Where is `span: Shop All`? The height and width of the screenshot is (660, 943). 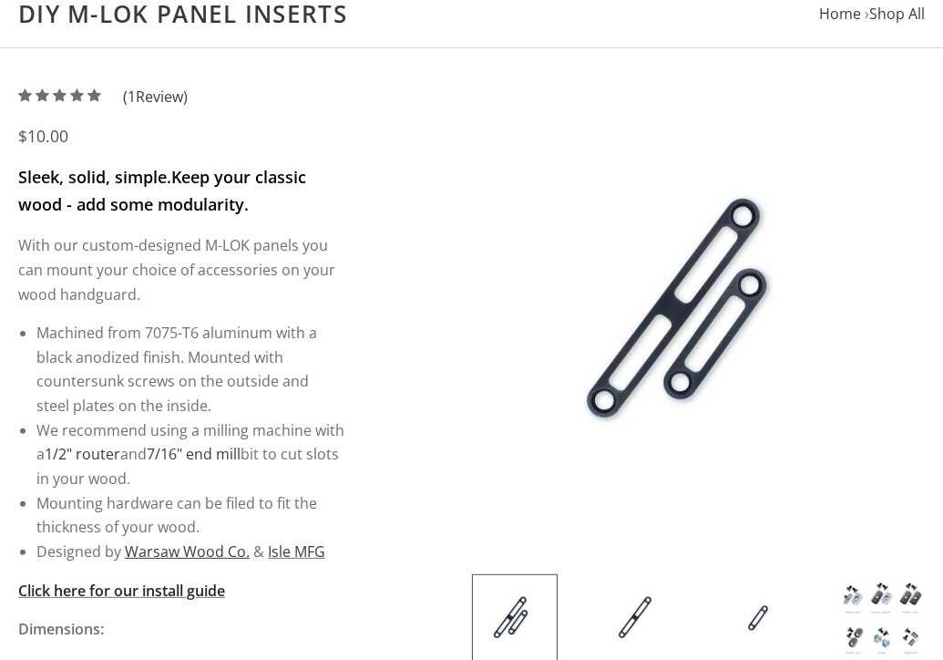 span: Shop All is located at coordinates (896, 14).